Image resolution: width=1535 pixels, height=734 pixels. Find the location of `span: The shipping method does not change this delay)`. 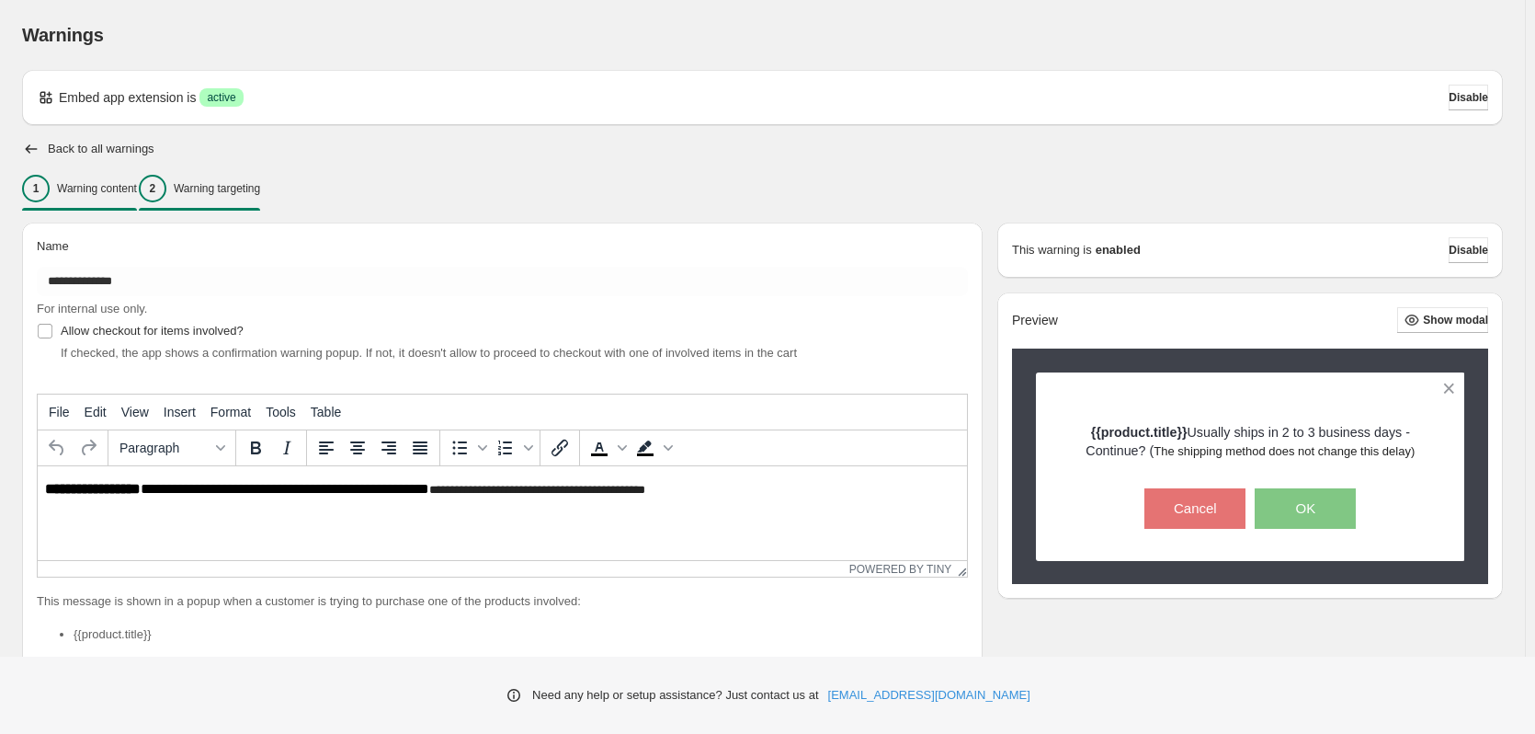

span: The shipping method does not change this delay) is located at coordinates (1284, 450).